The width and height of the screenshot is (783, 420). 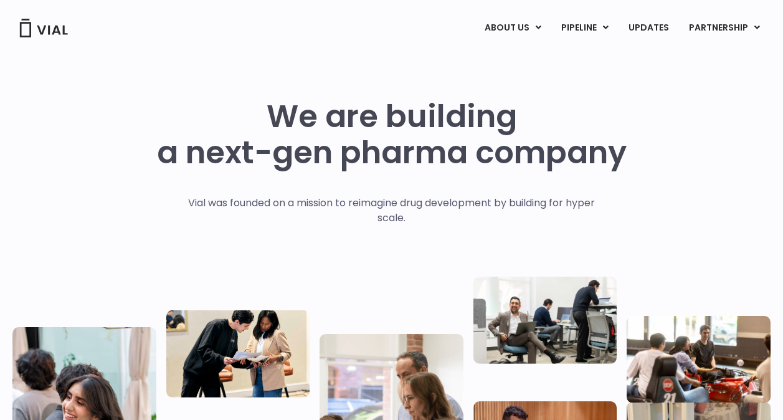 I want to click on img: Group of people playing whirlyball, so click(x=699, y=360).